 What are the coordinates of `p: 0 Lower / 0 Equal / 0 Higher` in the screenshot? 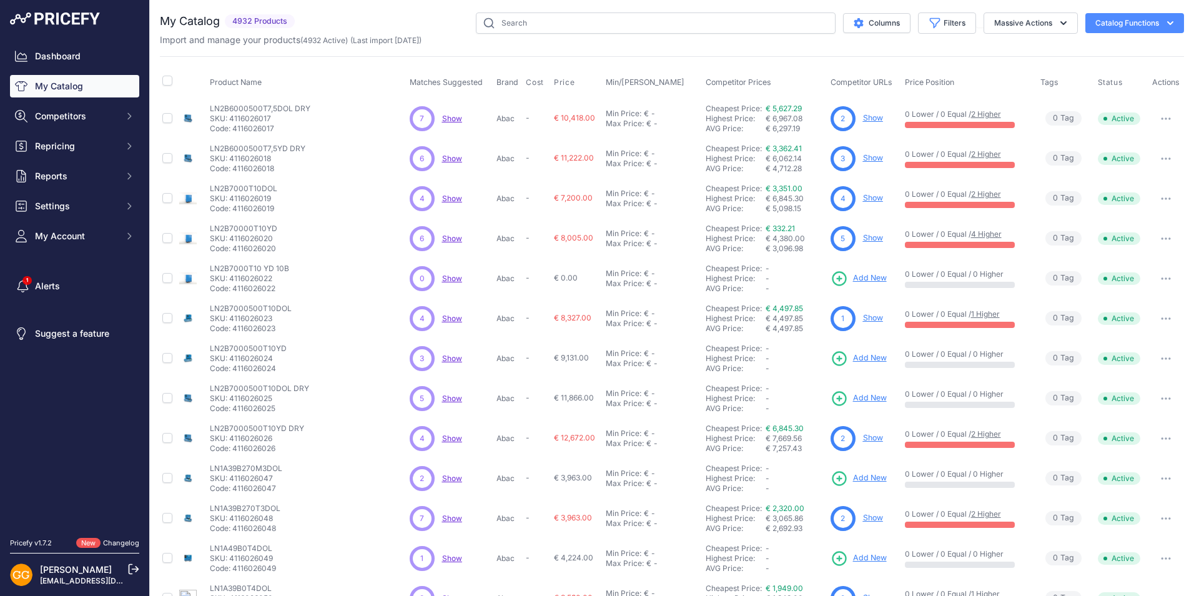 It's located at (967, 354).